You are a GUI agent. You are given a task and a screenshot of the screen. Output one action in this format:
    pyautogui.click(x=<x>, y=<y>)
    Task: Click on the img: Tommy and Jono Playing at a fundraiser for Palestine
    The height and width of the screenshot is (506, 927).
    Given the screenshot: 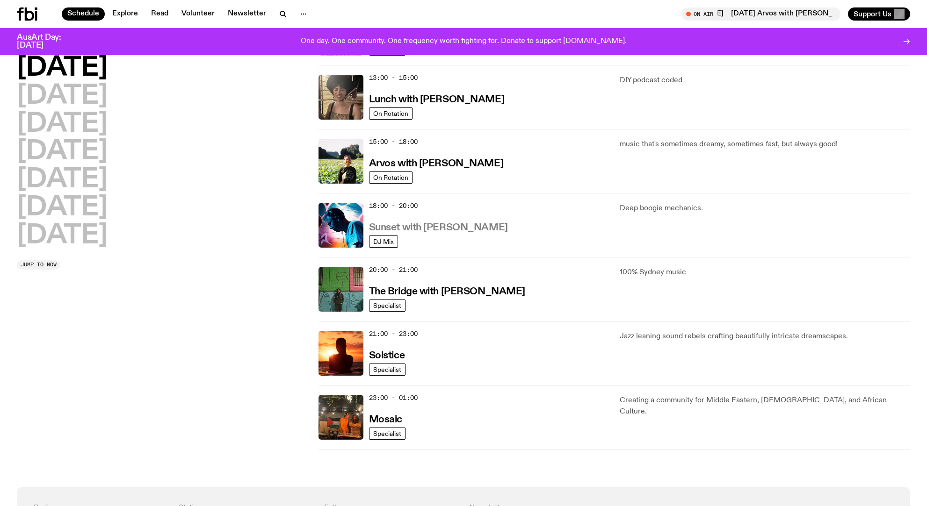 What is the action you would take?
    pyautogui.click(x=341, y=418)
    